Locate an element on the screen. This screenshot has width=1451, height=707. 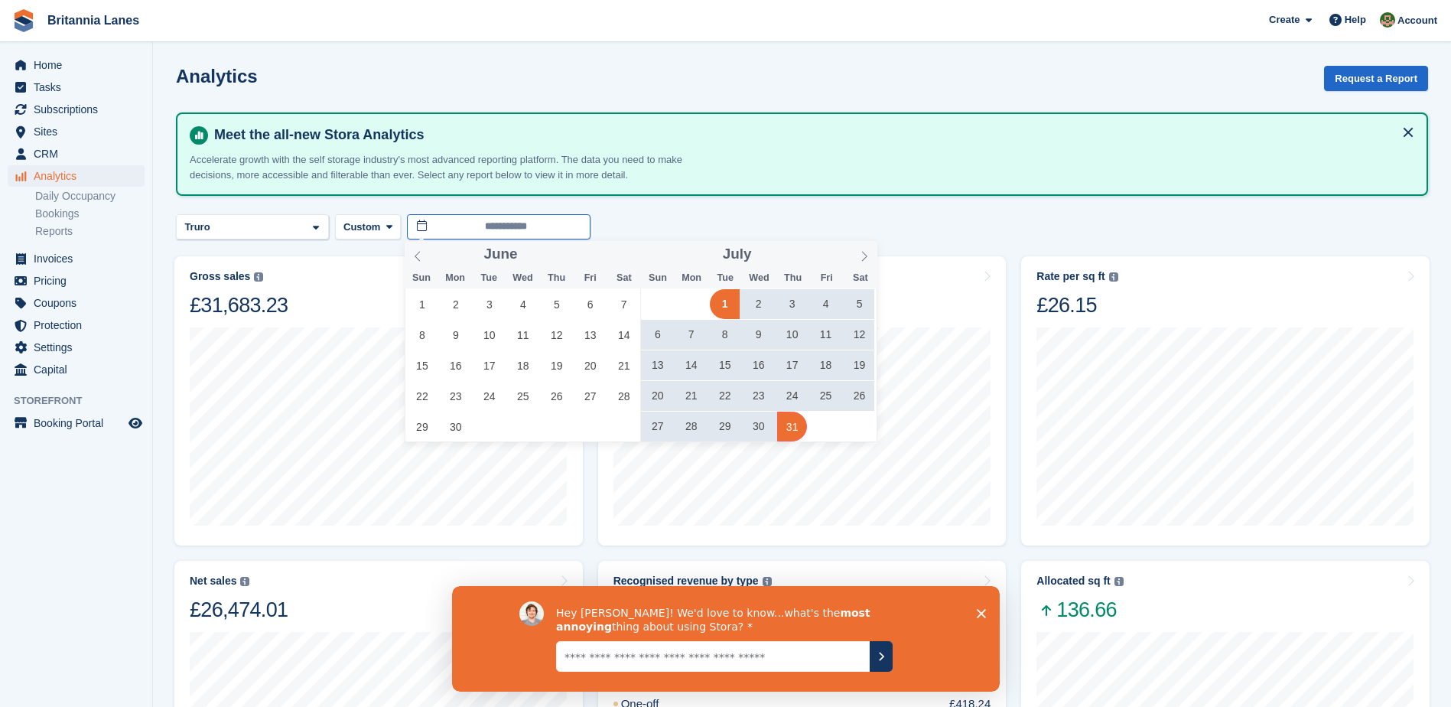
span: June 23, 2025 is located at coordinates (455, 395).